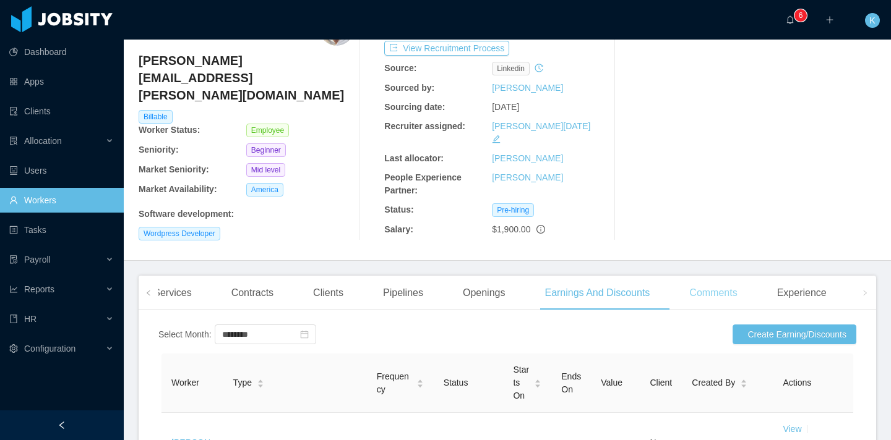 This screenshot has height=440, width=891. I want to click on i: icon: setting, so click(14, 349).